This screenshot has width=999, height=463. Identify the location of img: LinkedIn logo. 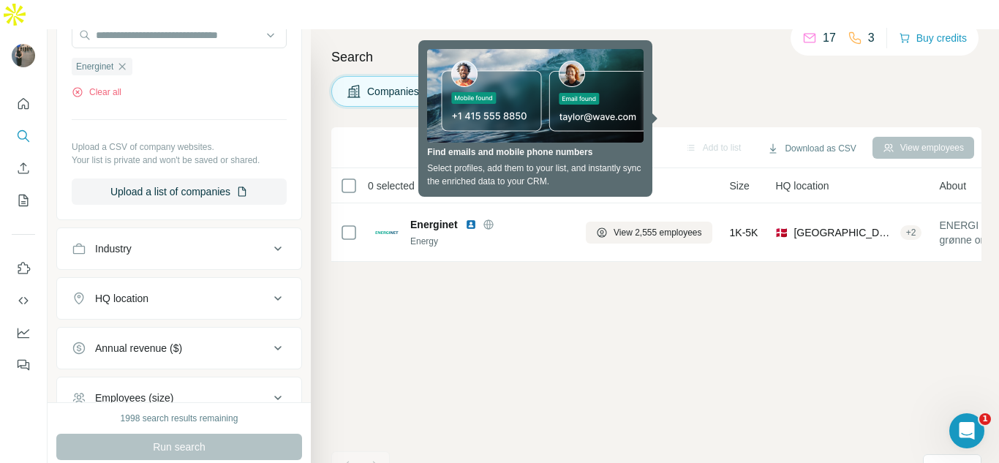
(471, 225).